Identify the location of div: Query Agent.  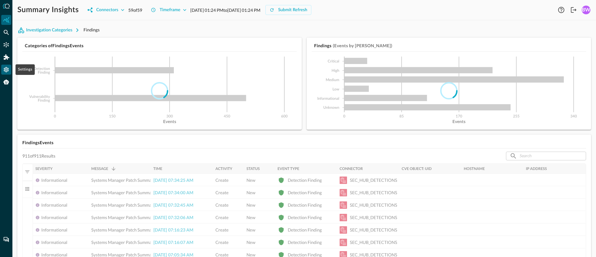
(6, 82).